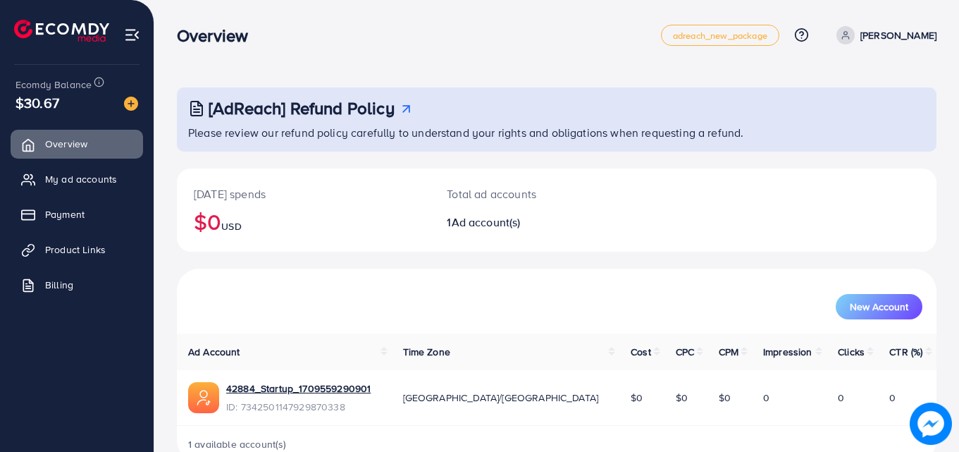 The height and width of the screenshot is (452, 959). I want to click on span: Billing, so click(59, 285).